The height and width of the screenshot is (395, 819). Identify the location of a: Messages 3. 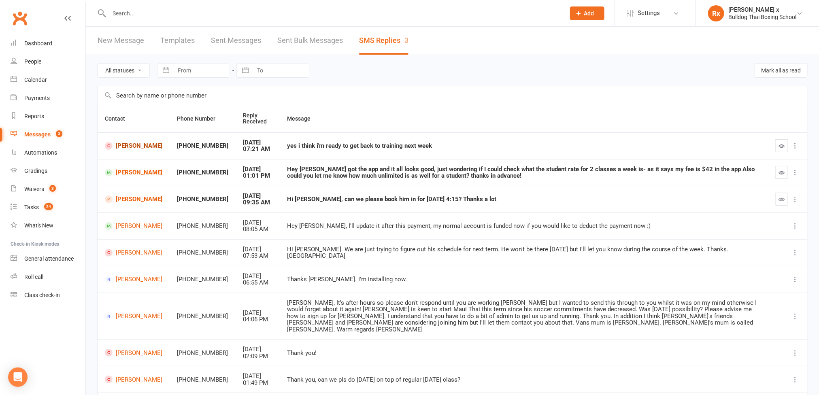
(48, 134).